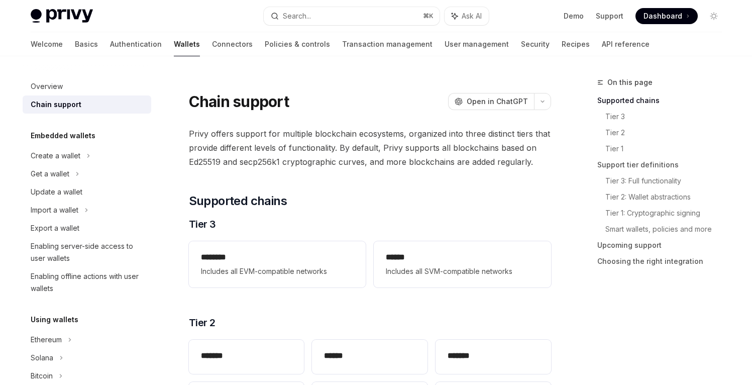 The height and width of the screenshot is (385, 752). I want to click on a: Dashboard, so click(666, 16).